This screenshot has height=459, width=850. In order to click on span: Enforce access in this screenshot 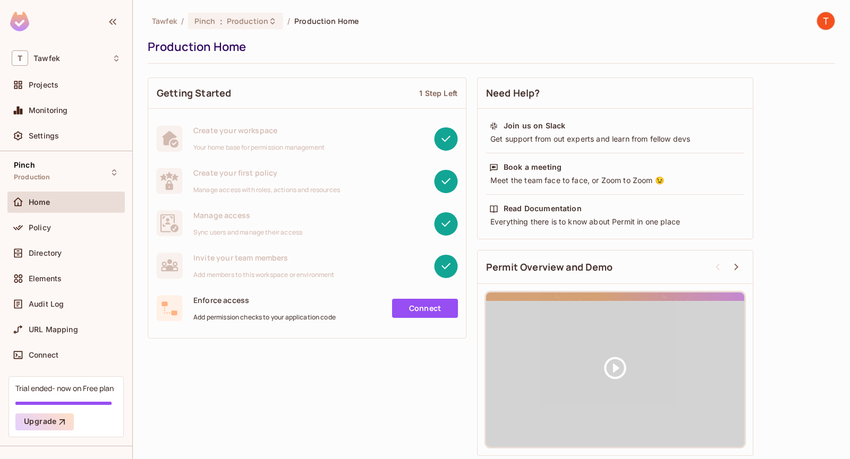, I will do `click(264, 300)`.